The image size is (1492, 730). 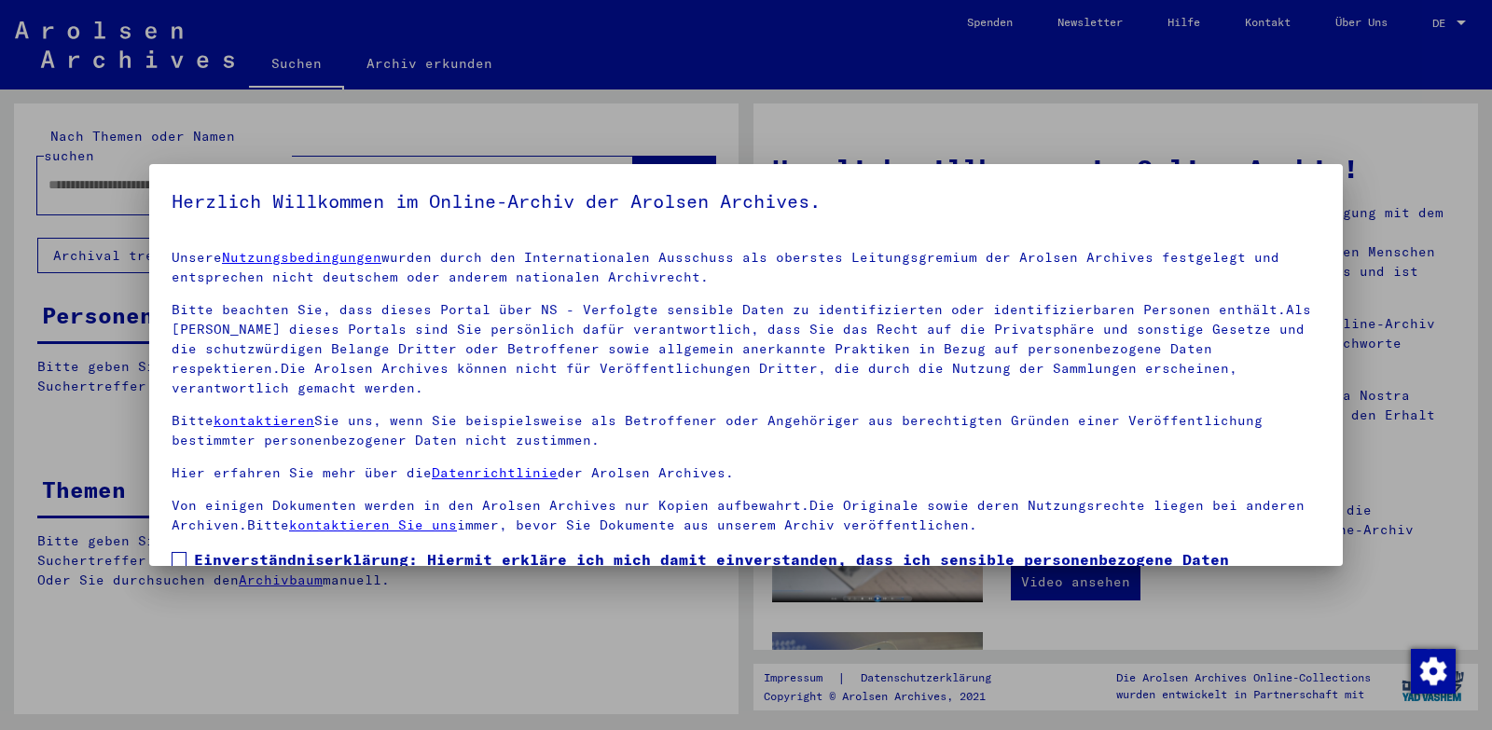 I want to click on p: Bitte beachten Sie, dass dieses Portal über NS - Verfolgte sensible Daten zu identifizierten oder..., so click(x=746, y=349).